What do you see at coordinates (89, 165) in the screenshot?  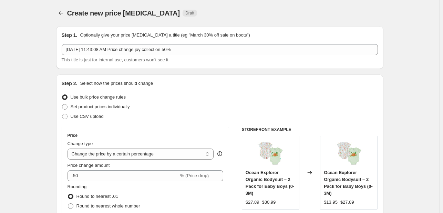 I see `span: Price change amount` at bounding box center [89, 165].